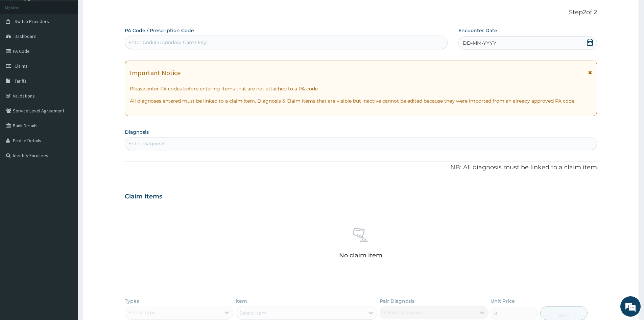 The image size is (644, 320). What do you see at coordinates (32, 21) in the screenshot?
I see `span: Switch Providers` at bounding box center [32, 21].